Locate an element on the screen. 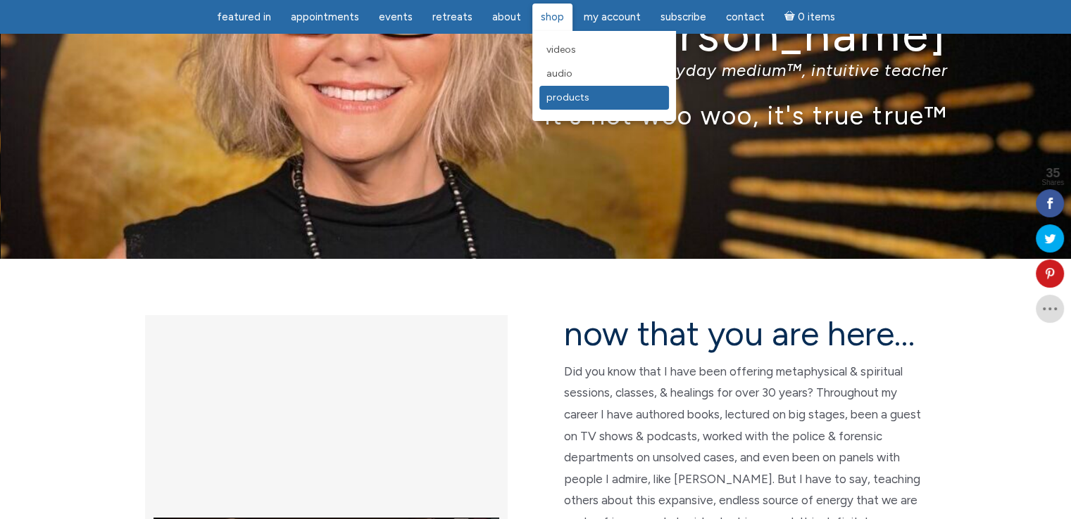 Image resolution: width=1071 pixels, height=519 pixels. a: Products is located at coordinates (604, 98).